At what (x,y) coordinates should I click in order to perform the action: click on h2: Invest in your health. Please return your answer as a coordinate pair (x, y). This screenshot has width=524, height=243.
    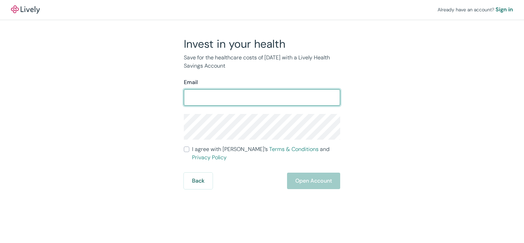
    Looking at the image, I should click on (262, 44).